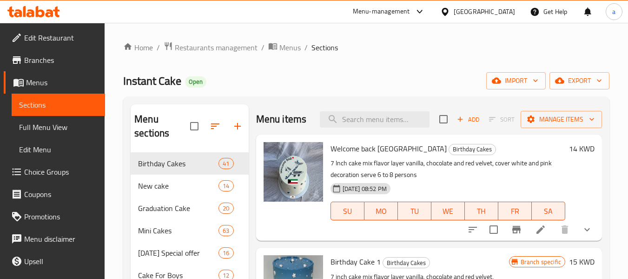  I want to click on span: Add item, so click(468, 119).